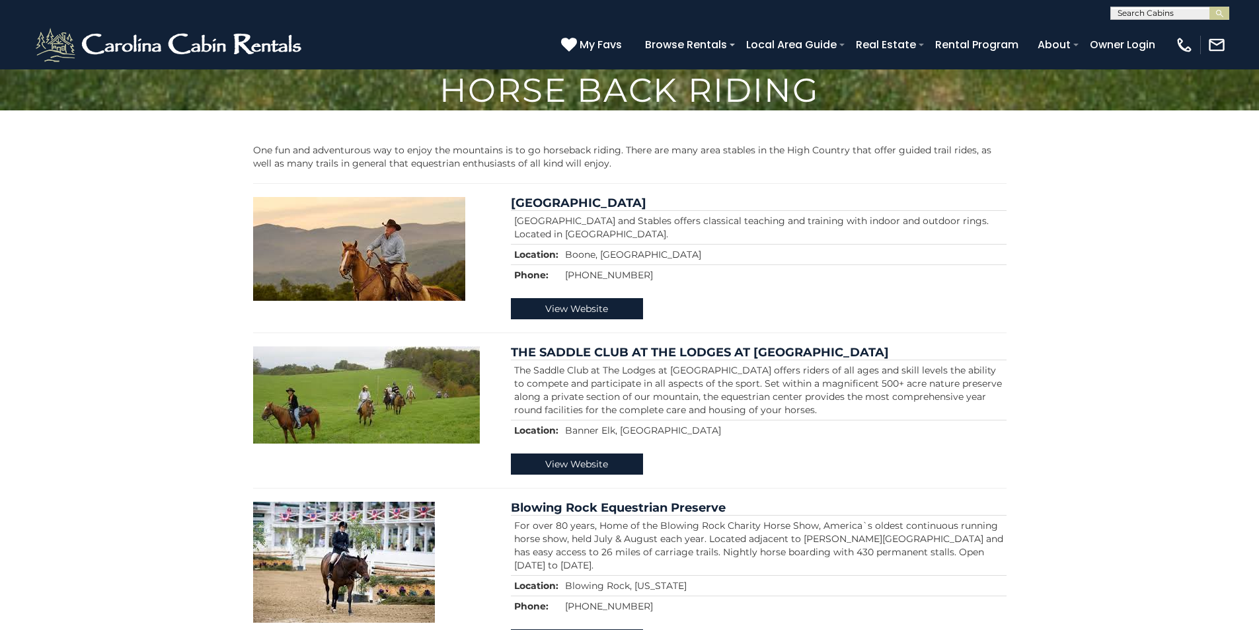  I want to click on img: White-1-2.png, so click(170, 45).